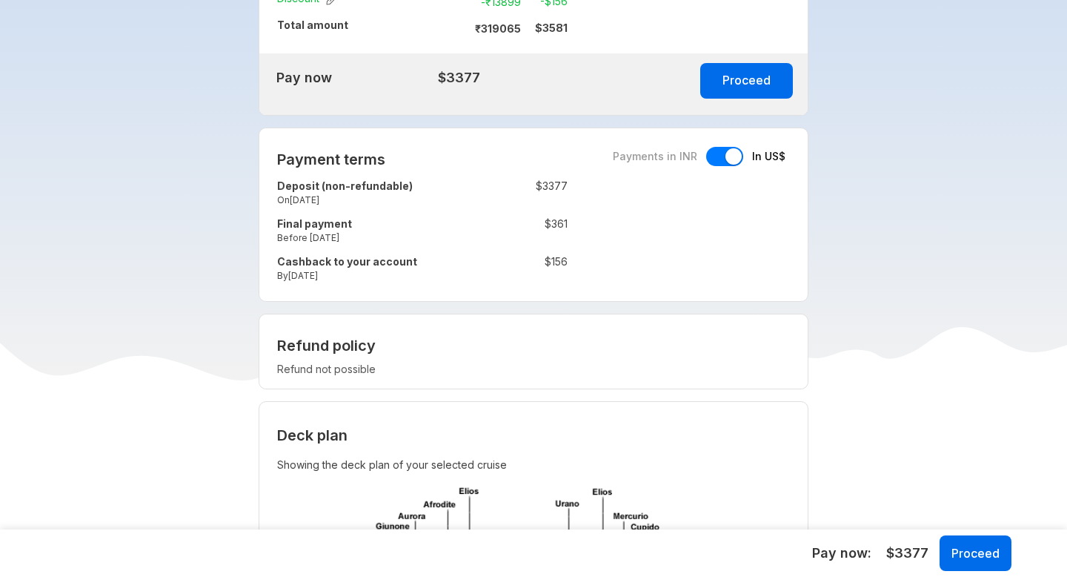 The height and width of the screenshot is (577, 1067). What do you see at coordinates (552, 27) in the screenshot?
I see `strong: $ 3581` at bounding box center [552, 27].